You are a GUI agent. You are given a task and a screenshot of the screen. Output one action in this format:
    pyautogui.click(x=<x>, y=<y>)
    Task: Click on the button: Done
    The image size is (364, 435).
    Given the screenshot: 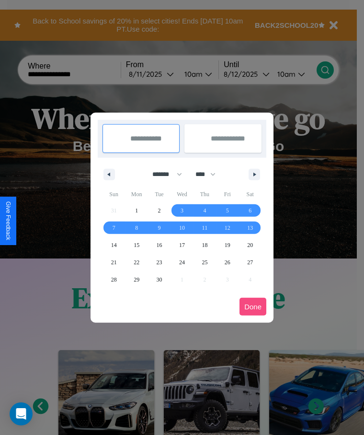 What is the action you would take?
    pyautogui.click(x=253, y=306)
    